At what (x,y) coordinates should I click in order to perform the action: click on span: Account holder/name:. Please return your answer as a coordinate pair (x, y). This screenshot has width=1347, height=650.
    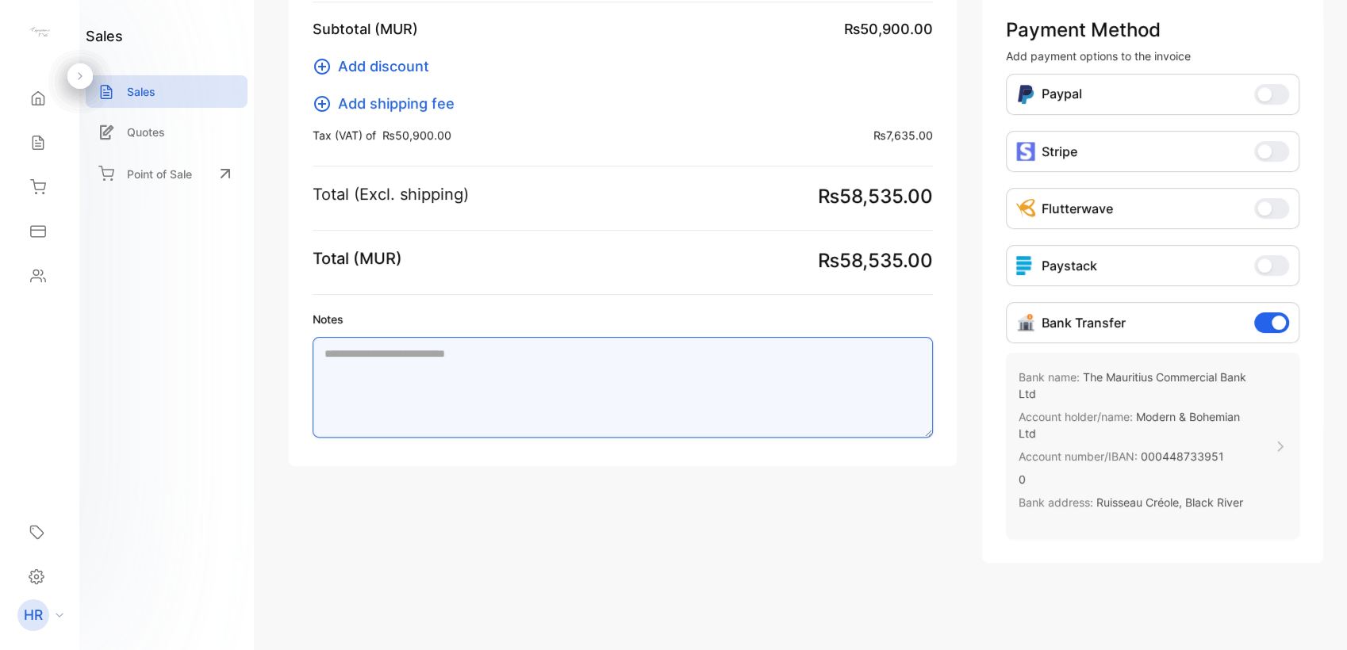
    Looking at the image, I should click on (1076, 416).